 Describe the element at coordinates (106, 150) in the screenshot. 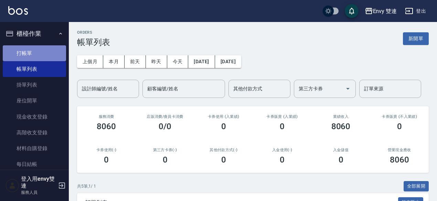

I see `h2: 卡券使用(-)` at that location.